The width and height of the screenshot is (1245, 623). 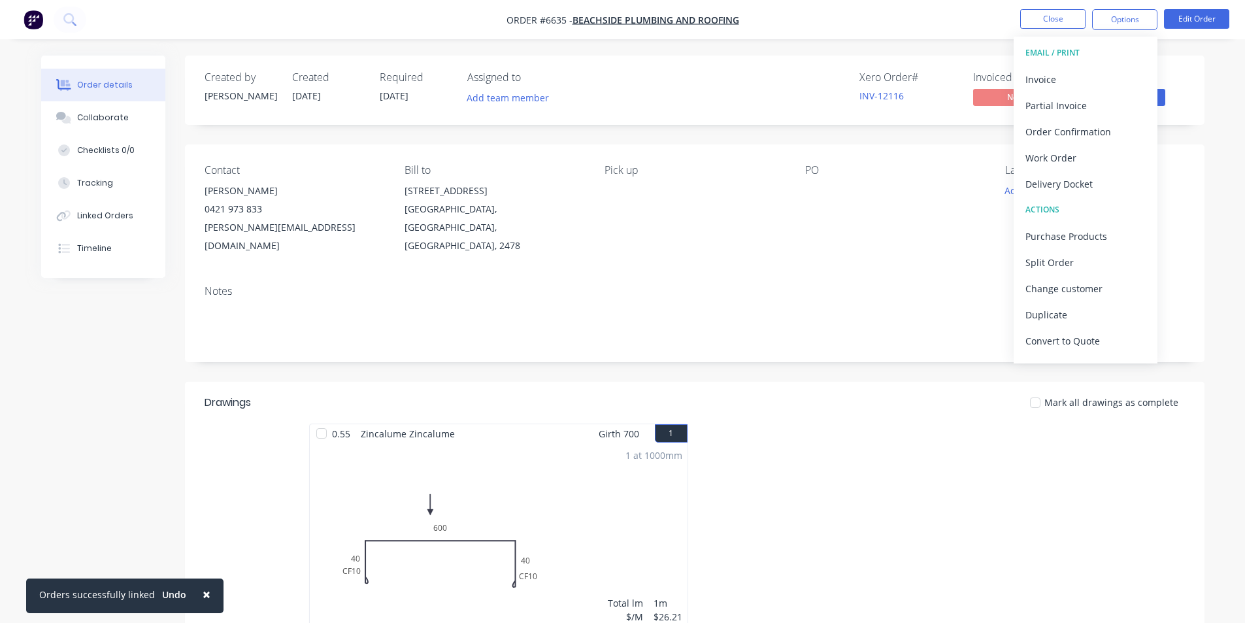 What do you see at coordinates (894, 170) in the screenshot?
I see `div: PO` at bounding box center [894, 170].